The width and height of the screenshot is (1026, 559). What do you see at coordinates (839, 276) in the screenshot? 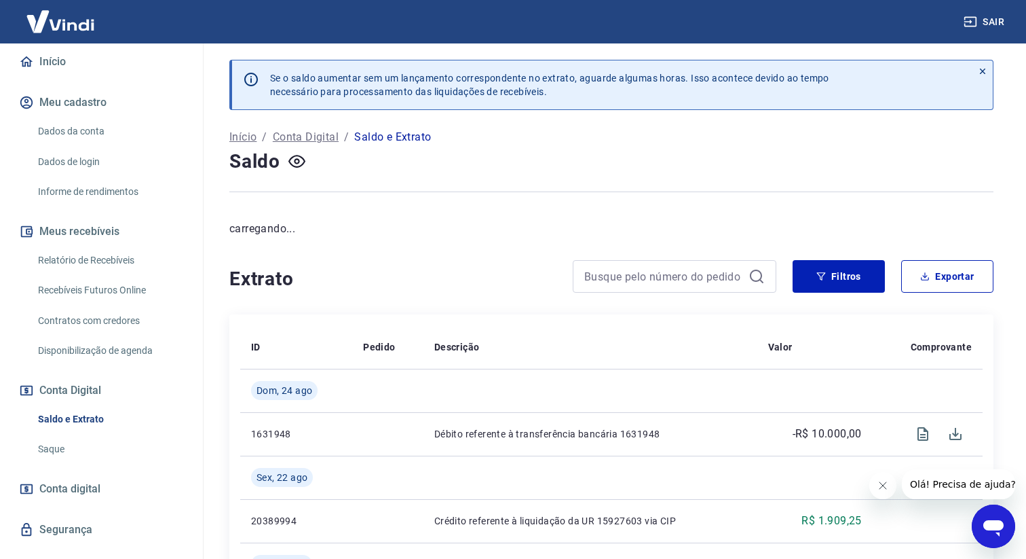
I see `button: Filtros` at bounding box center [839, 276].